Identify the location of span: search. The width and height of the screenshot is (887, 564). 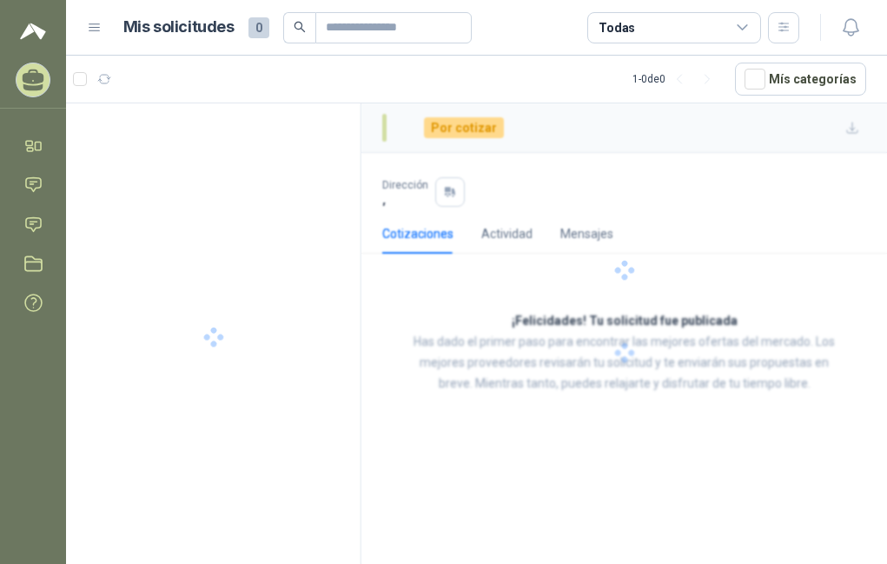
(300, 27).